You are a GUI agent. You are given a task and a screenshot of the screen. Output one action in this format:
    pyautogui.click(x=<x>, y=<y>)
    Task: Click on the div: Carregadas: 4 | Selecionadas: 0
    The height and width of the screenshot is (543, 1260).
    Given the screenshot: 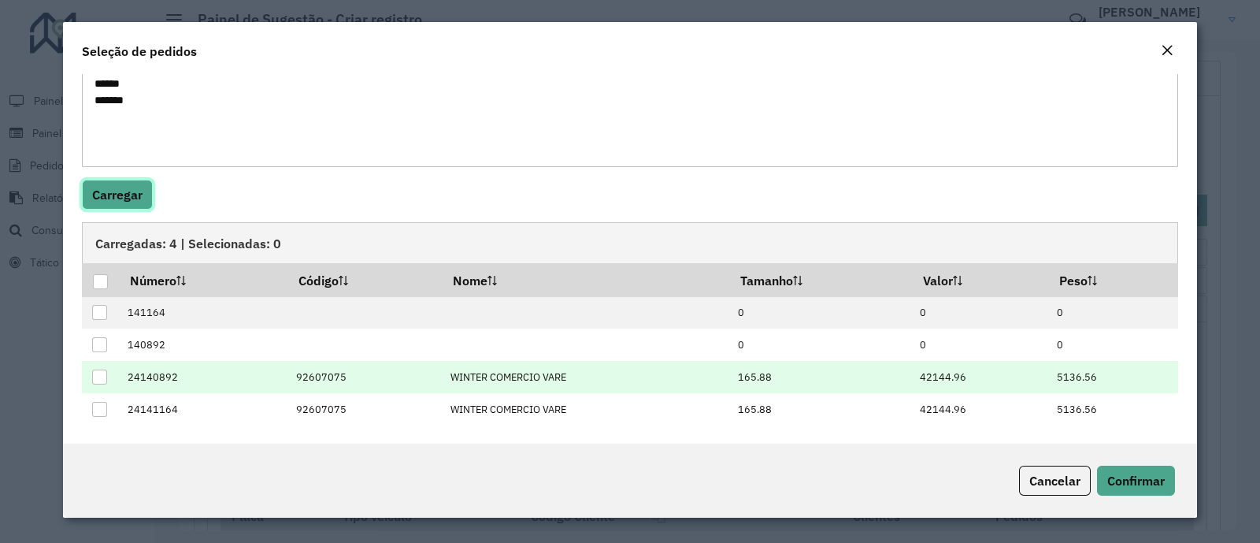 What is the action you would take?
    pyautogui.click(x=630, y=243)
    